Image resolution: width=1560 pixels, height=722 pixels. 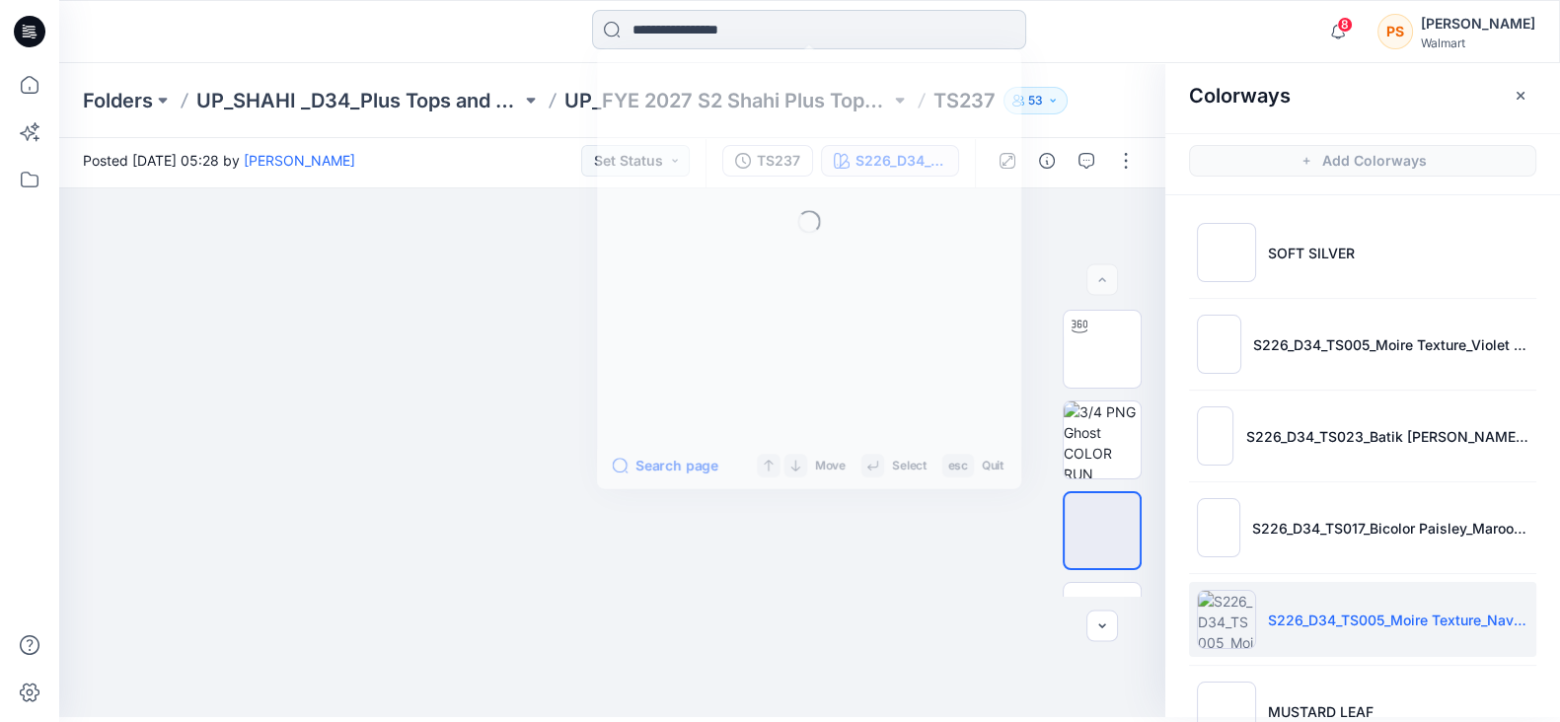 What do you see at coordinates (117, 101) in the screenshot?
I see `a: Folders` at bounding box center [117, 101].